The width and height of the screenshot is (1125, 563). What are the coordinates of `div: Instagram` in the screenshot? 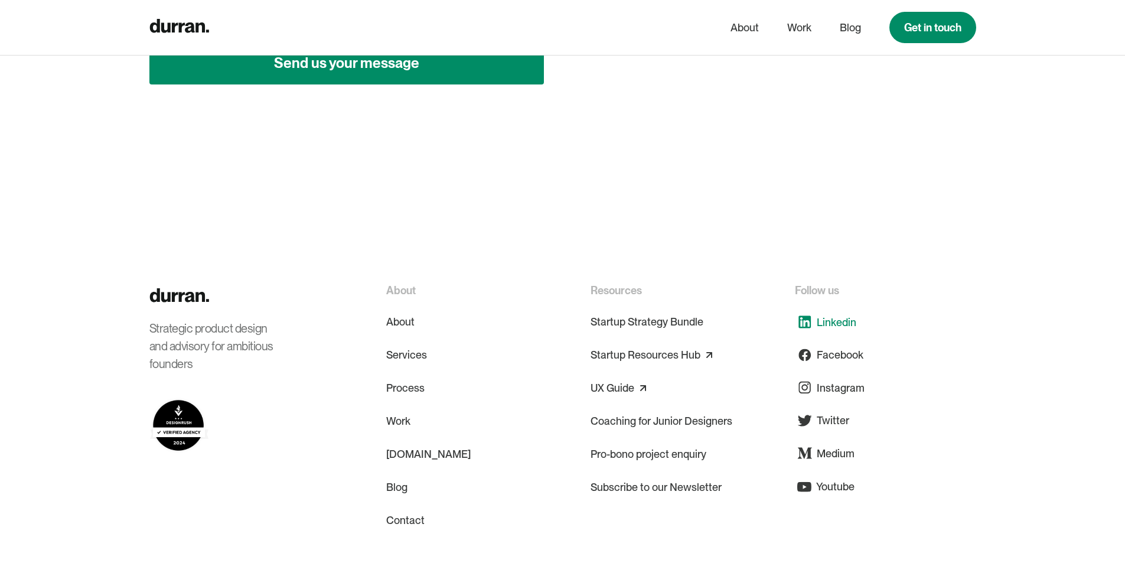 It's located at (841, 388).